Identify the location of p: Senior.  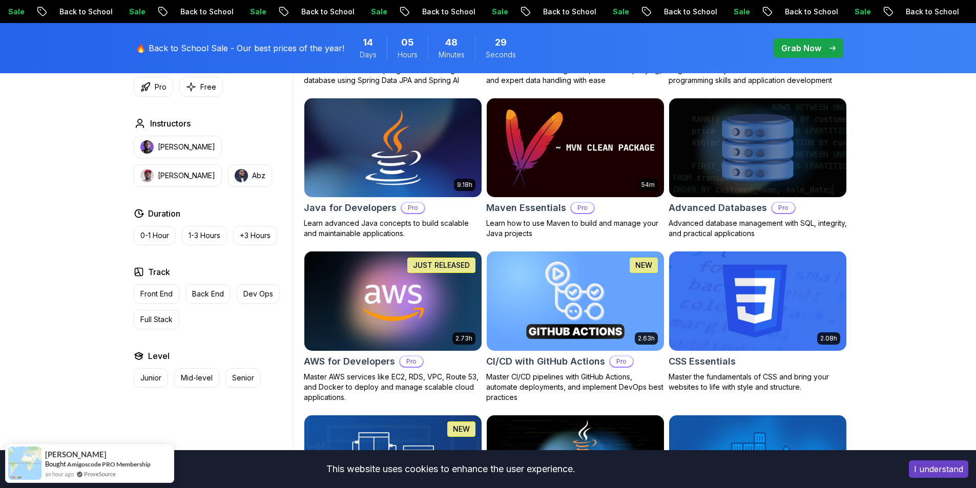
(243, 378).